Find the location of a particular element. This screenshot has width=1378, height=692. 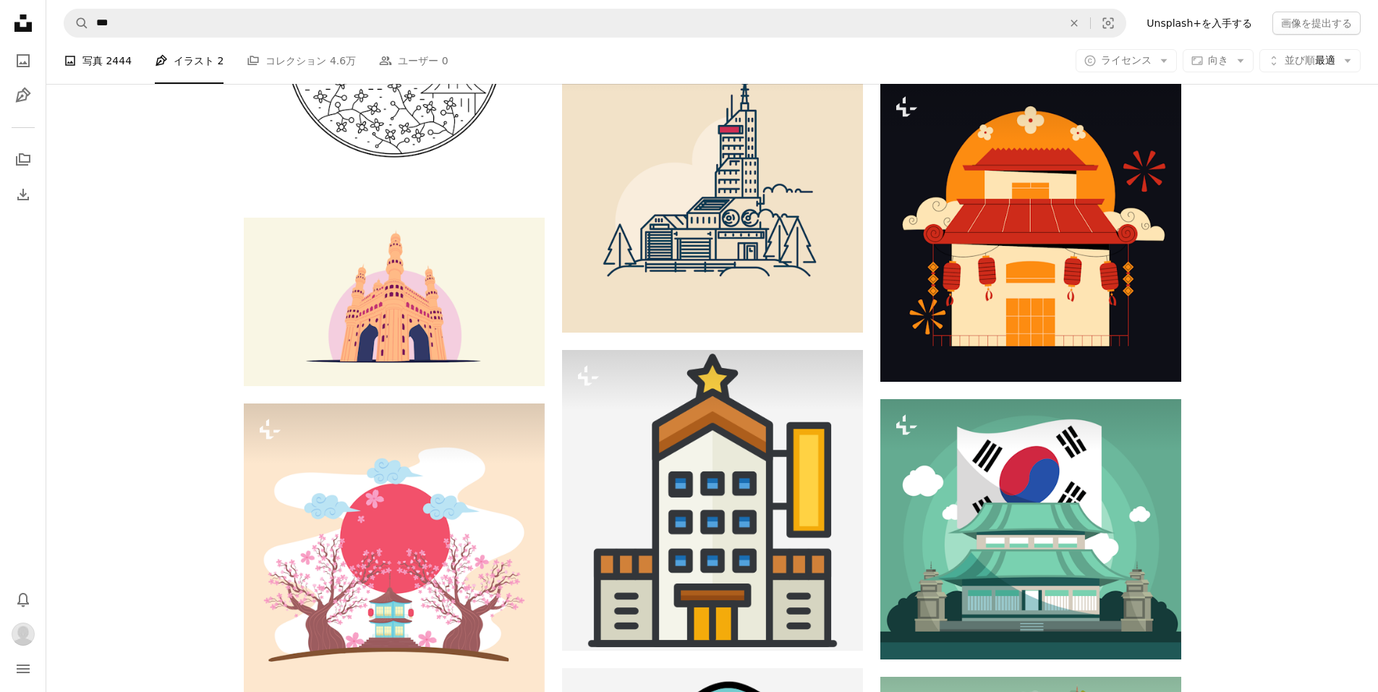

button: 全てクリア is located at coordinates (1074, 23).